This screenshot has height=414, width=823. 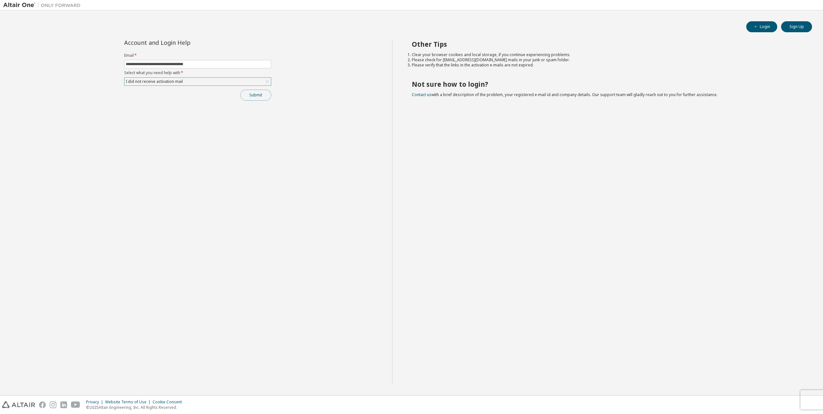 I want to click on button: Sign Up, so click(x=796, y=27).